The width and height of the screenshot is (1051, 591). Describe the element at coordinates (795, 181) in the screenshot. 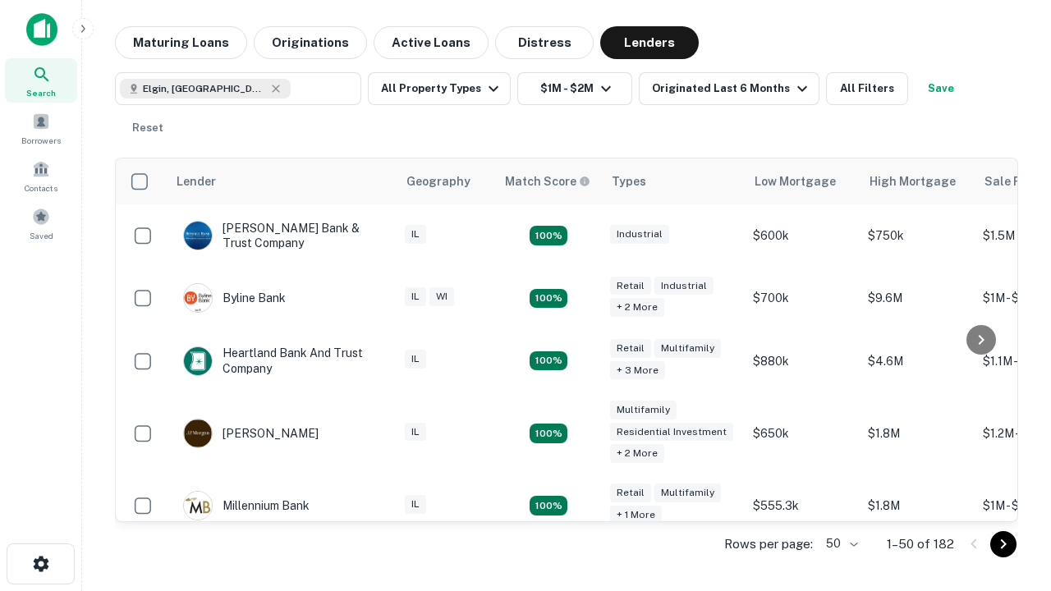

I see `div: Low Mortgage` at that location.